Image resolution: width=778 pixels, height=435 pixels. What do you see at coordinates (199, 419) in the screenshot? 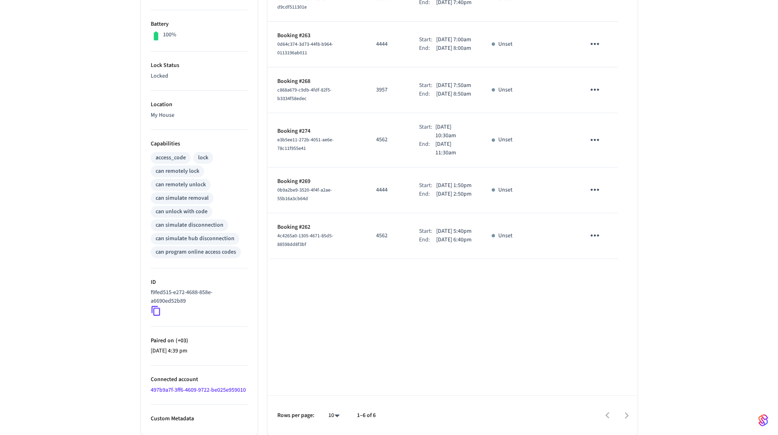
I see `p: Custom Metadata` at bounding box center [199, 419].